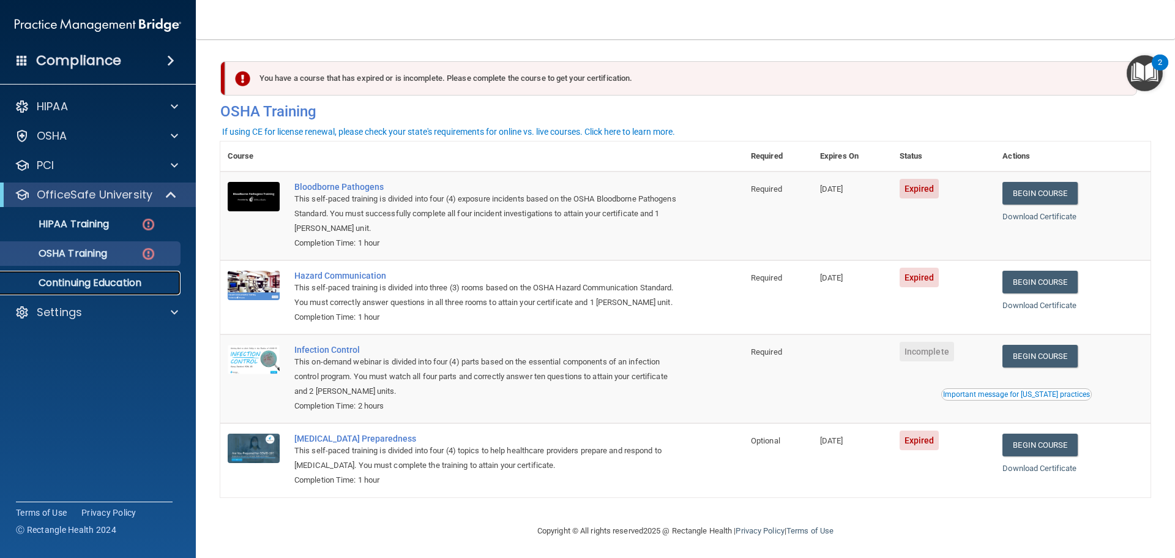 This screenshot has height=558, width=1175. Describe the element at coordinates (242, 78) in the screenshot. I see `img: exclamation-circle-solid-danger.72ef9ffc.png` at that location.